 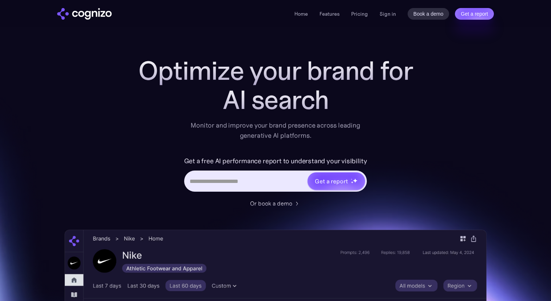 I want to click on a: Pricing, so click(x=360, y=14).